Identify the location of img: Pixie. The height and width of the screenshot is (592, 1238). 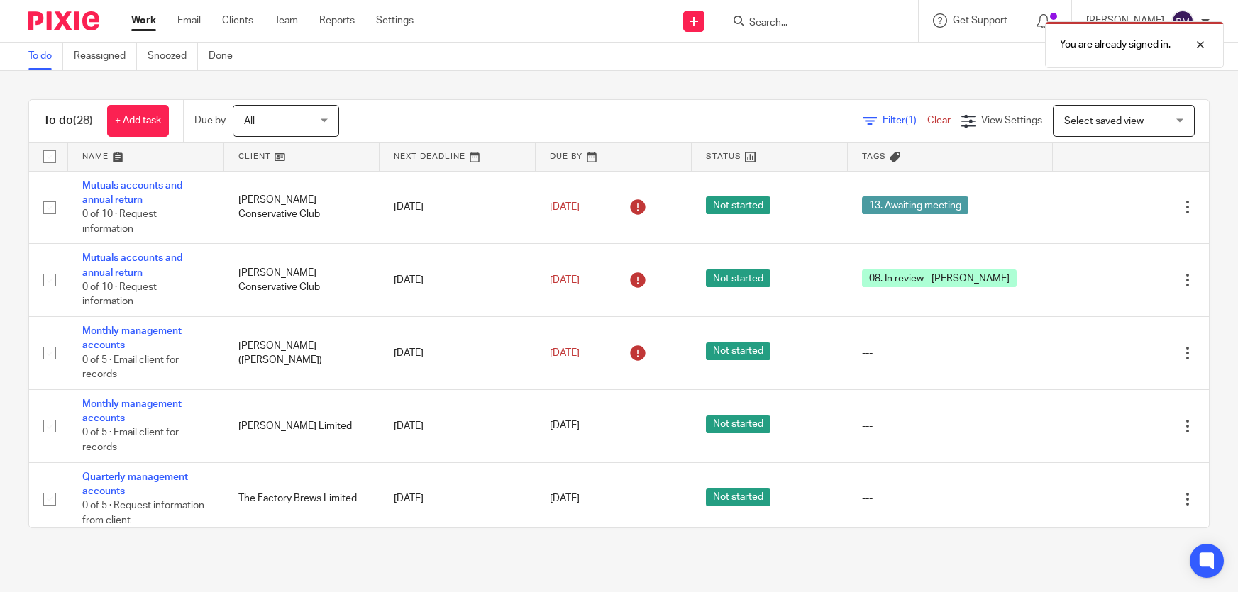
(64, 21).